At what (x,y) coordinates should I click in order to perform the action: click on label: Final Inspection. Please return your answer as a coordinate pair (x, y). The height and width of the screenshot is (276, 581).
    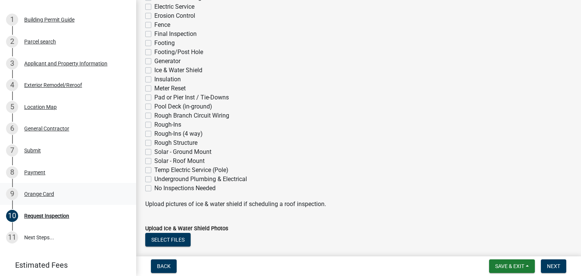
    Looking at the image, I should click on (176, 34).